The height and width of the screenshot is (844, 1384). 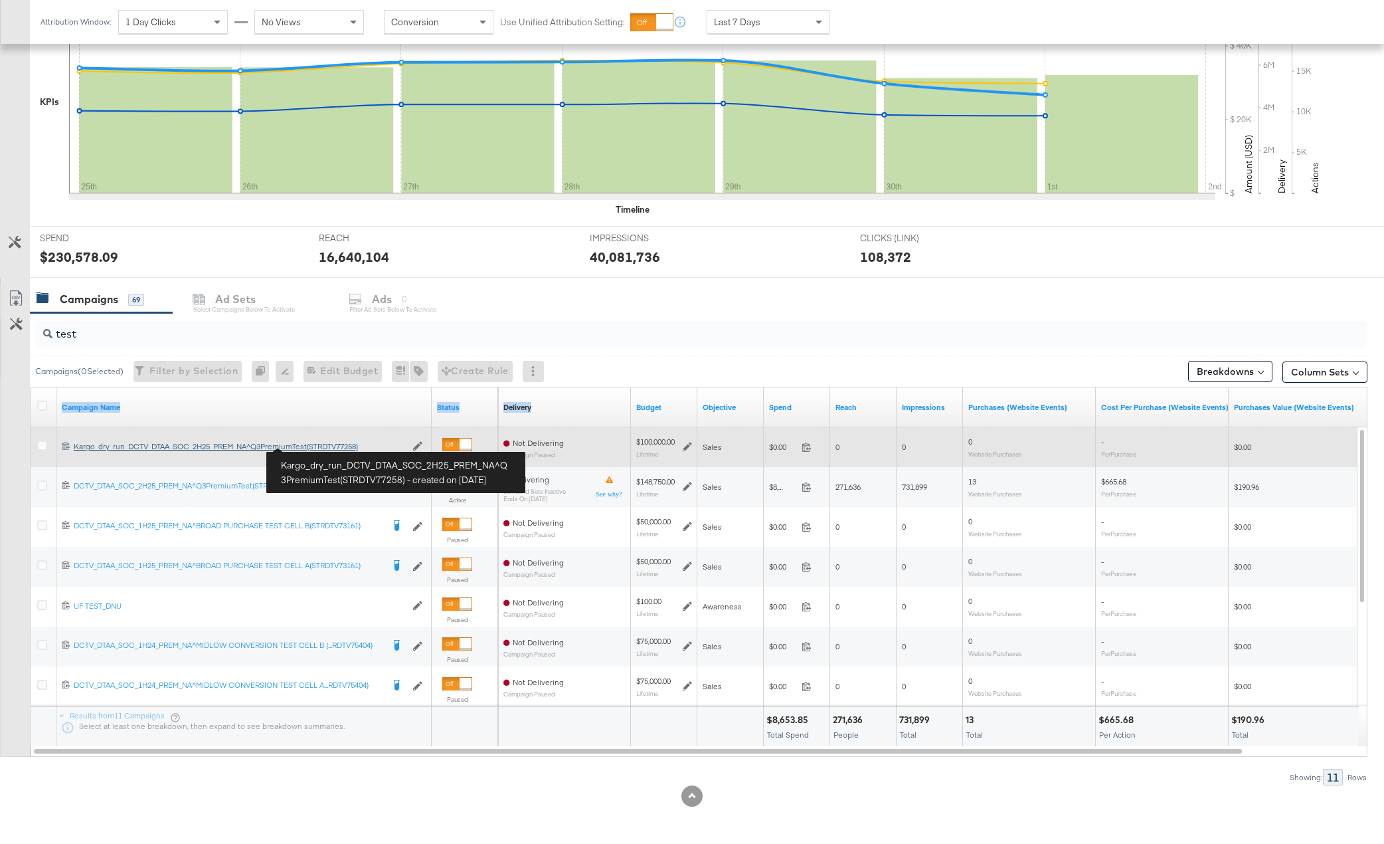 I want to click on div: Campaigns, so click(x=89, y=299).